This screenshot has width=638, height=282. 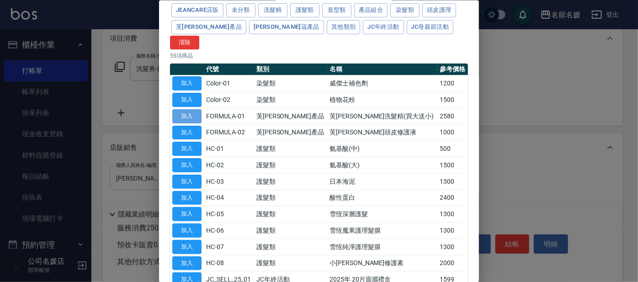 I want to click on td: 1200, so click(x=452, y=83).